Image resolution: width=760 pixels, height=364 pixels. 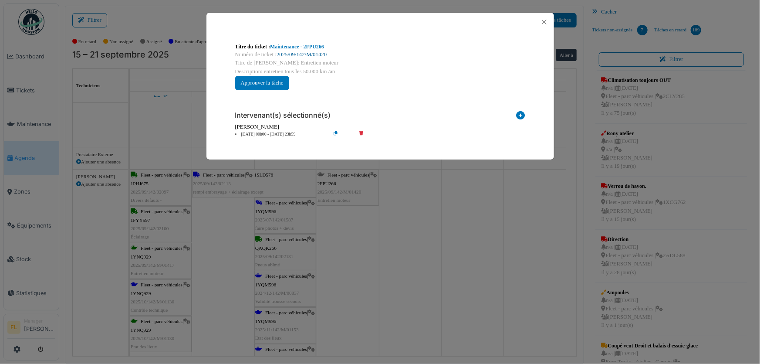 What do you see at coordinates (380, 54) in the screenshot?
I see `div: Numéro de ticket :` at bounding box center [380, 54].